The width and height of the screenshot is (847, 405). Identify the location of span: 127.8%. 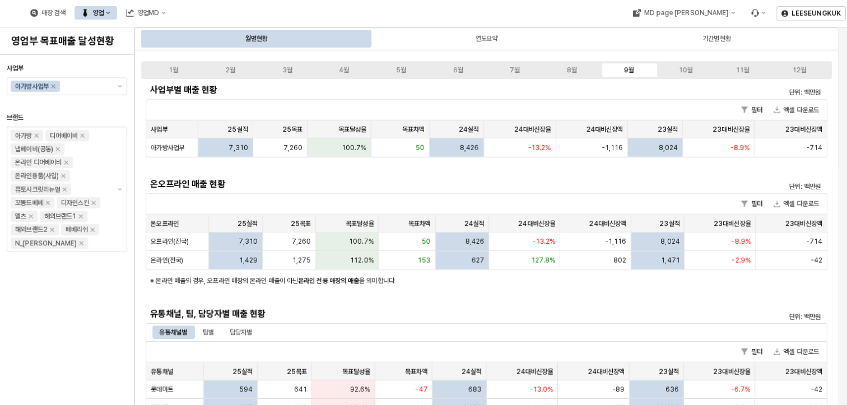
(543, 261).